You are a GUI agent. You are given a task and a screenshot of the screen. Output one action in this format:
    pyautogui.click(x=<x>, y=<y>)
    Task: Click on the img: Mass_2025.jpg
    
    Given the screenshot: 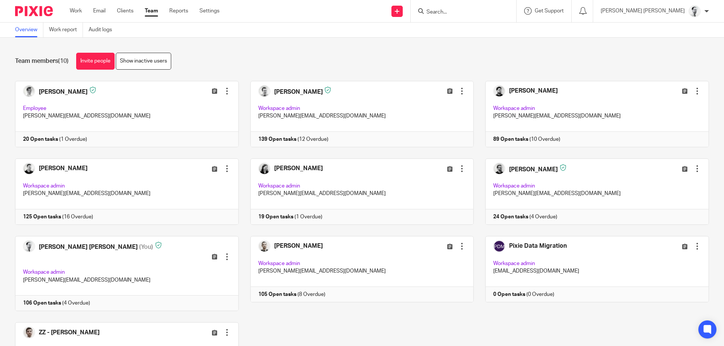 What is the action you would take?
    pyautogui.click(x=694, y=11)
    